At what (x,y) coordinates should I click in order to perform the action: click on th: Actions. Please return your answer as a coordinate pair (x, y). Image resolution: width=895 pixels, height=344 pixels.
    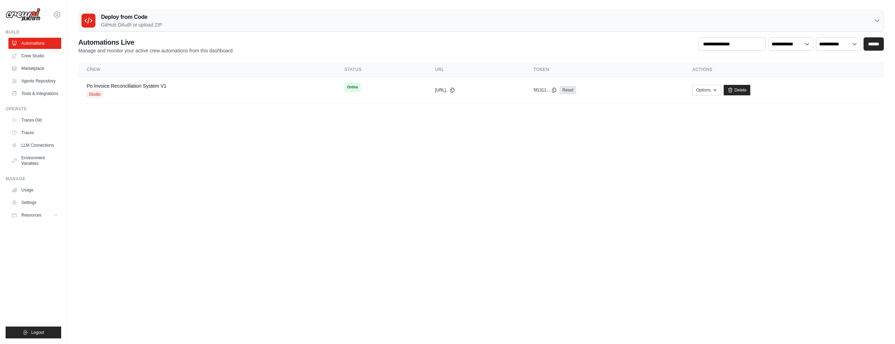
    Looking at the image, I should click on (784, 70).